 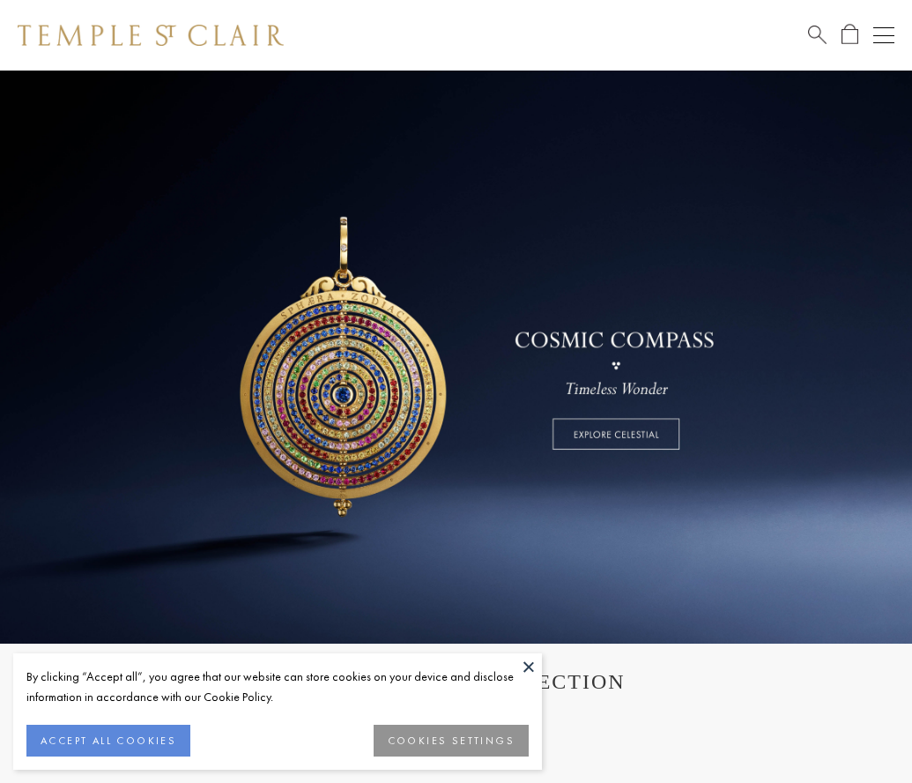 What do you see at coordinates (278, 687) in the screenshot?
I see `div: By clicking “Accept all”, you agree that our website can store cookies on your device and disclos...` at bounding box center [278, 687].